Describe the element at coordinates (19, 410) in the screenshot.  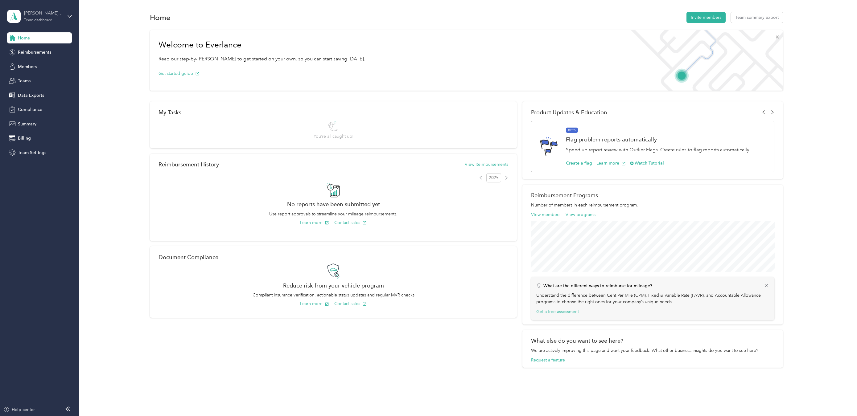
I see `button: Help center` at that location.